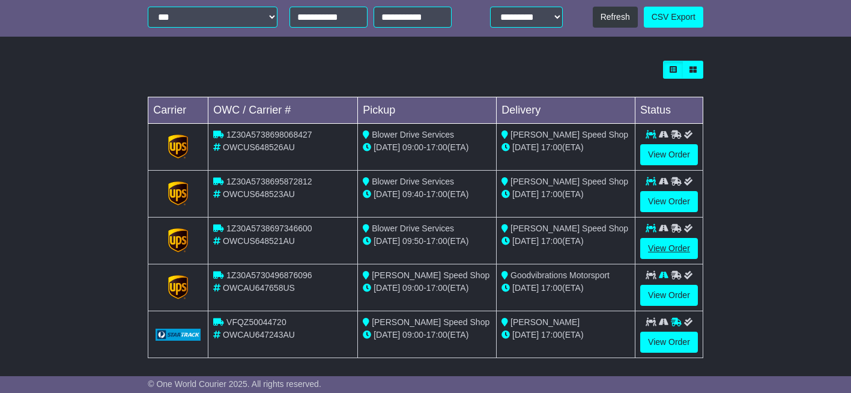  I want to click on span: 1Z30A5738695872812, so click(269, 181).